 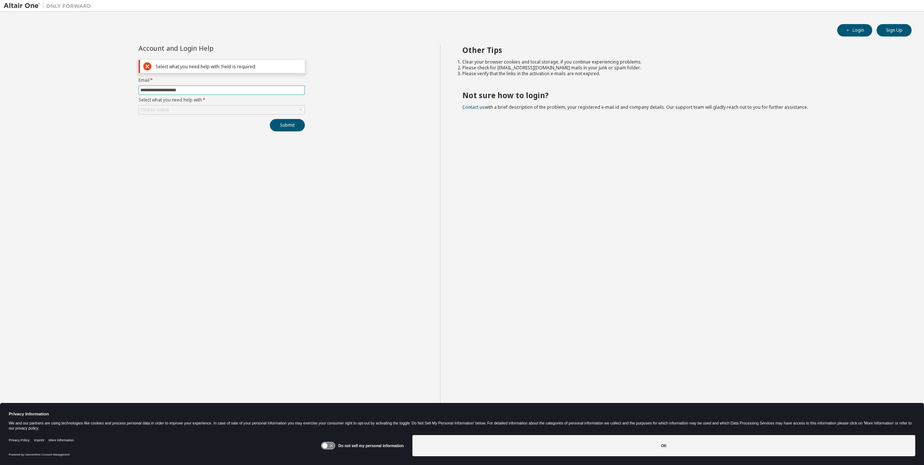 I want to click on span: with a brief description of the problem, your registered e-mail id and company details. Our suppo..., so click(x=635, y=107).